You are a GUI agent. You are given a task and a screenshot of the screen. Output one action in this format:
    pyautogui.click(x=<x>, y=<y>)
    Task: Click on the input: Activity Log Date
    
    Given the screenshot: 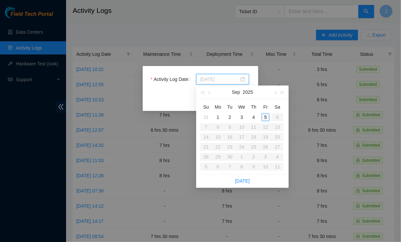 What is the action you would take?
    pyautogui.click(x=220, y=79)
    